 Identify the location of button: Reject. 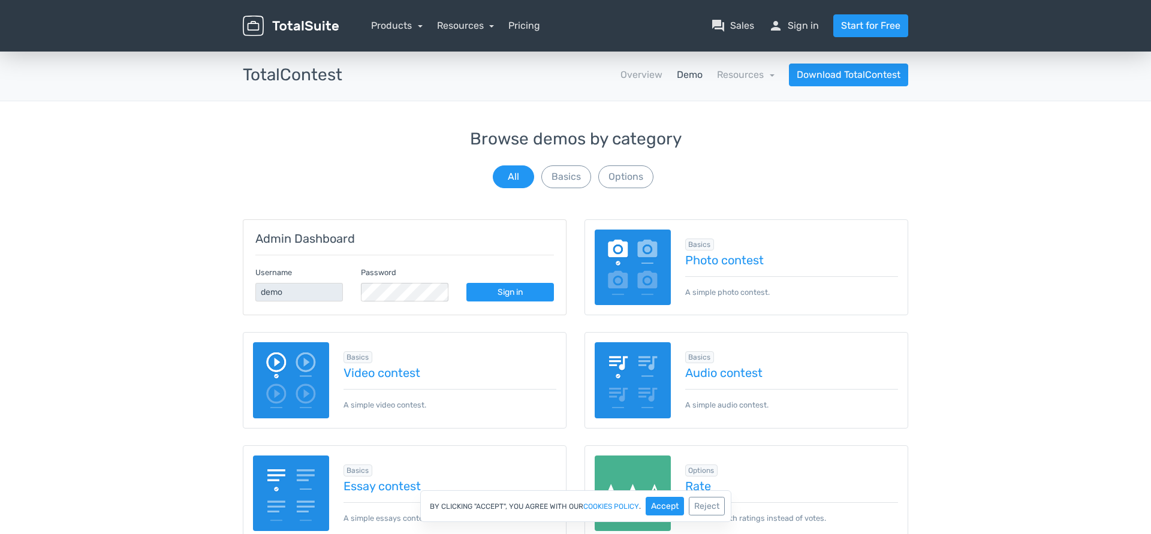
(707, 506).